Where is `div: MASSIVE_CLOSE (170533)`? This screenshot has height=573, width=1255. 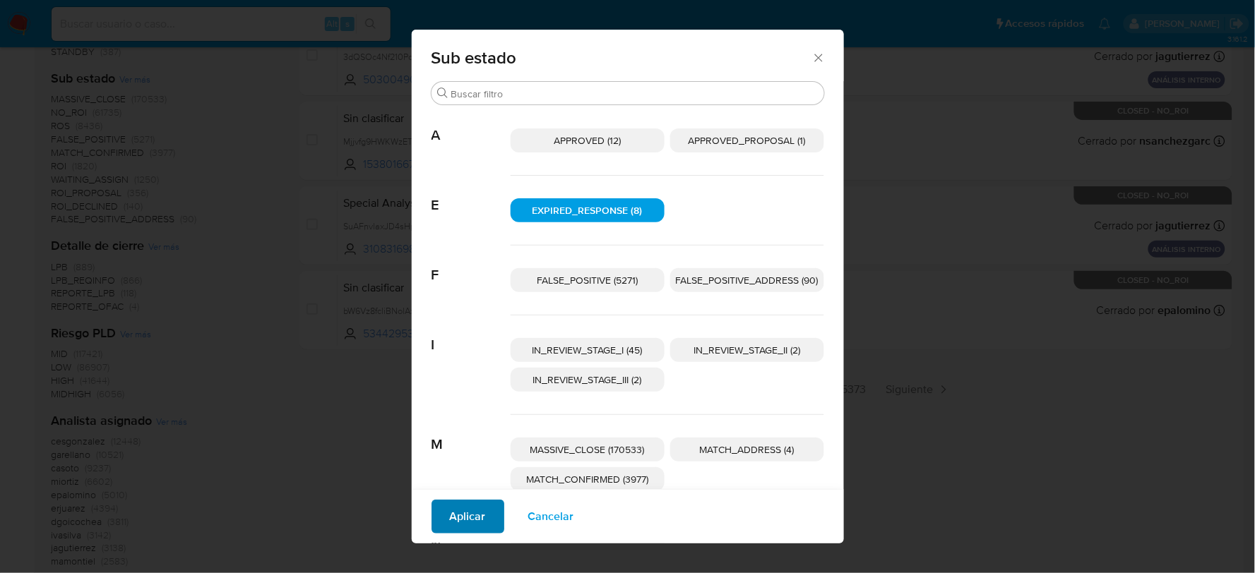
div: MASSIVE_CLOSE (170533) is located at coordinates (588, 450).